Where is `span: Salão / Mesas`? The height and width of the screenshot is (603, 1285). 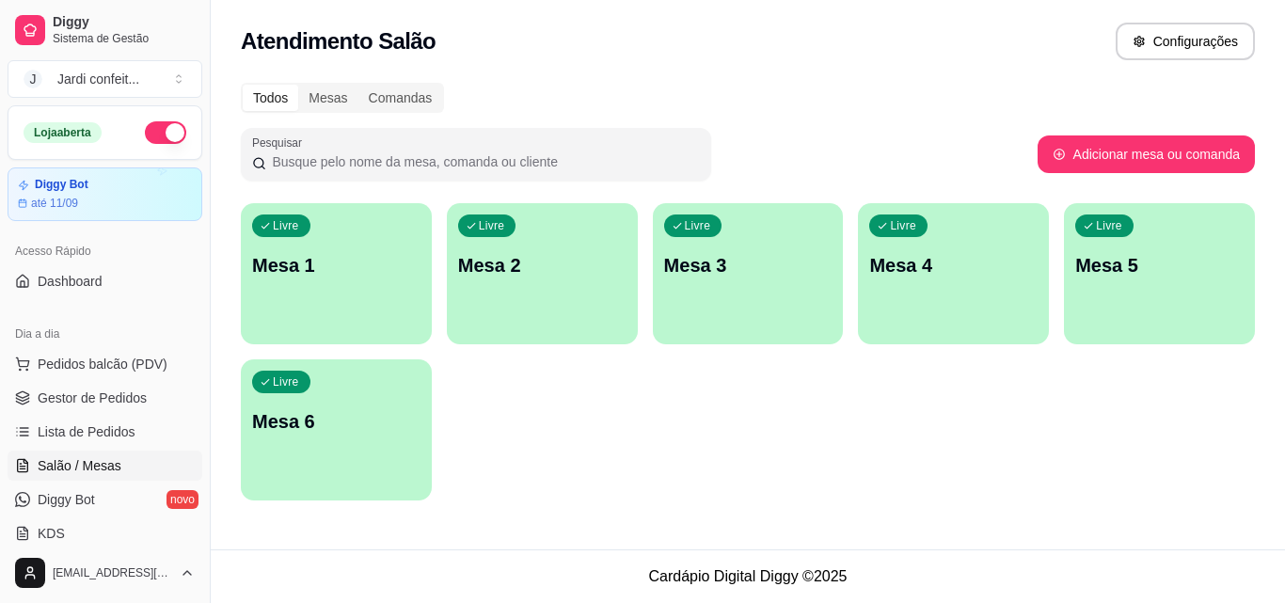
span: Salão / Mesas is located at coordinates (79, 466).